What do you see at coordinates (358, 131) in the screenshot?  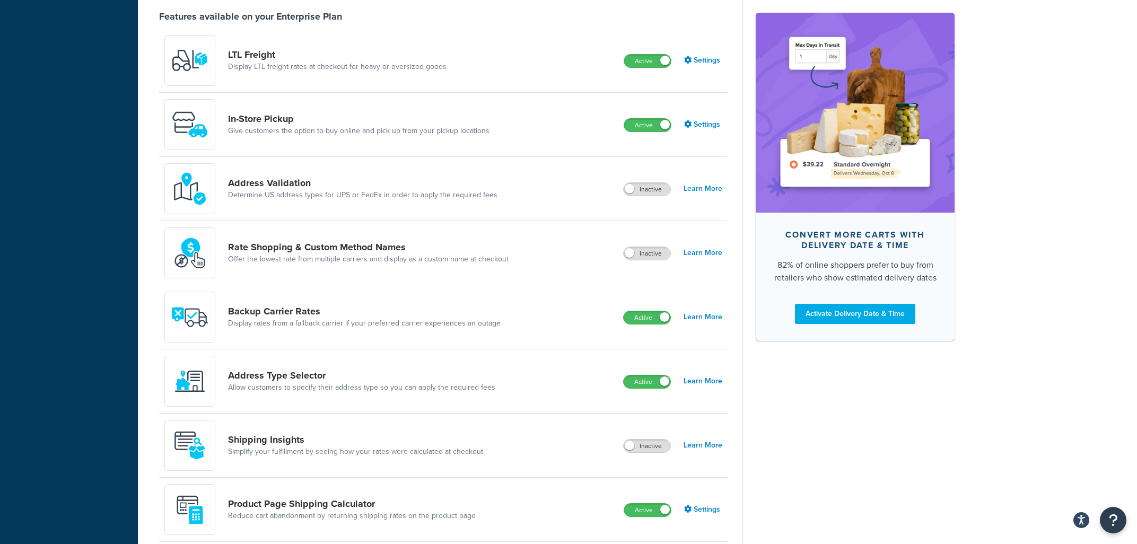 I see `a: Give customers the option to buy online and pick up from your pickup locations` at bounding box center [358, 131].